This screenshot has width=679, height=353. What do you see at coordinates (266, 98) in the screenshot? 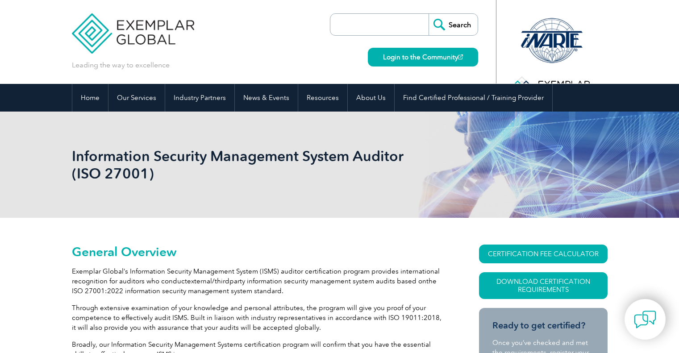
I see `a: News & Events` at bounding box center [266, 98].